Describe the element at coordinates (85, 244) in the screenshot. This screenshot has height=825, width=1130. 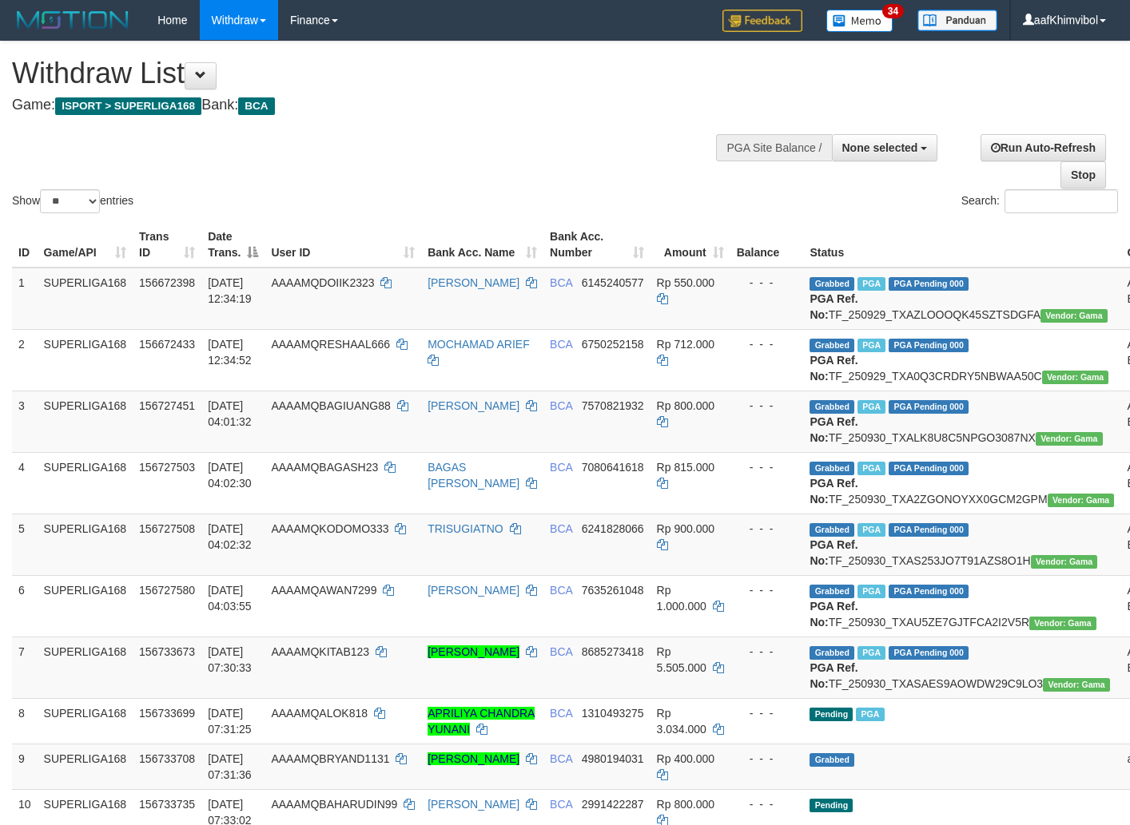
I see `th: Game/API: activate to sort column ascending` at that location.